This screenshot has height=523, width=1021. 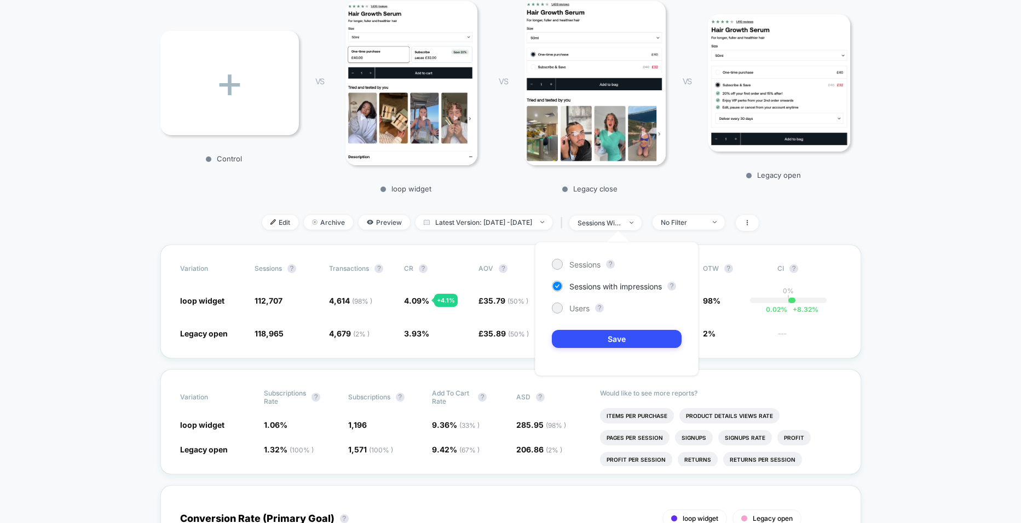 I want to click on span: 1,196, so click(x=357, y=425).